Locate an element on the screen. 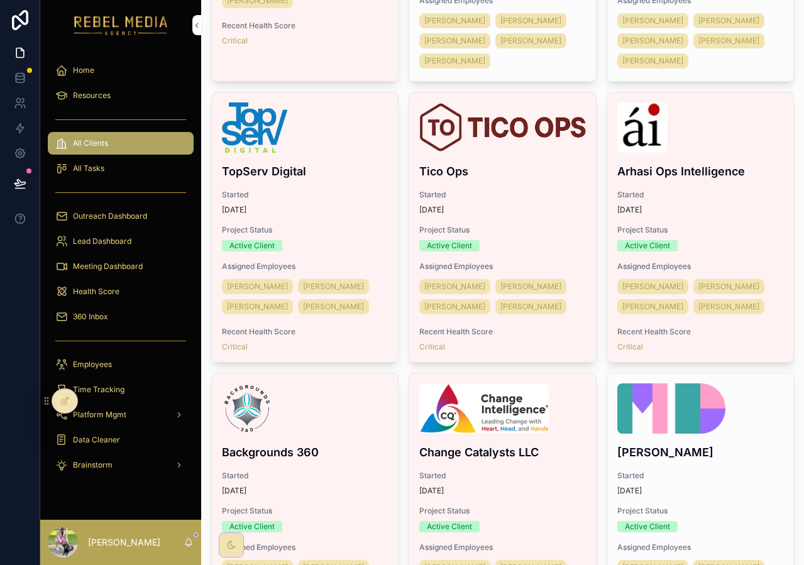  h4: Change Catalysts LLC is located at coordinates (502, 452).